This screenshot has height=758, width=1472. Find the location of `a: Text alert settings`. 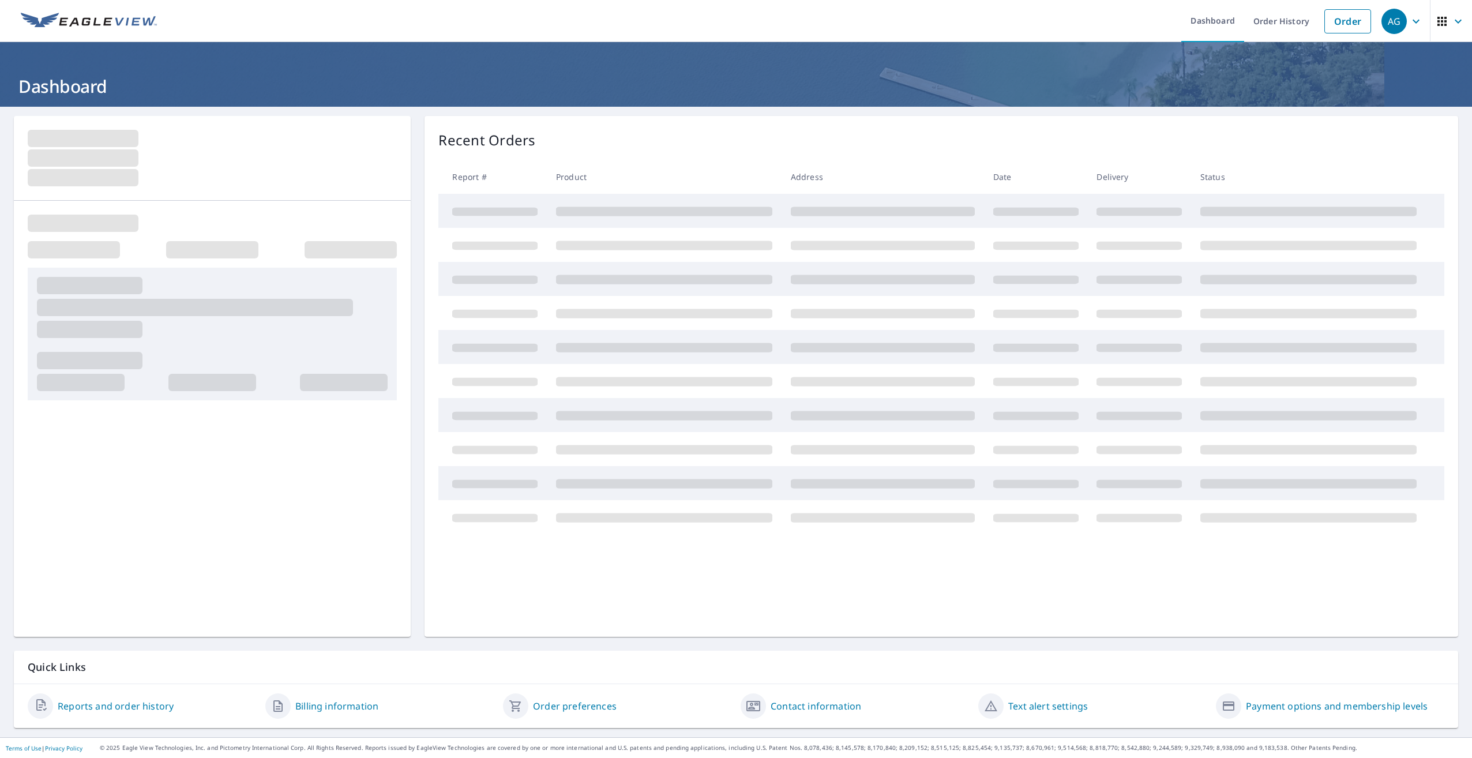

a: Text alert settings is located at coordinates (1048, 706).